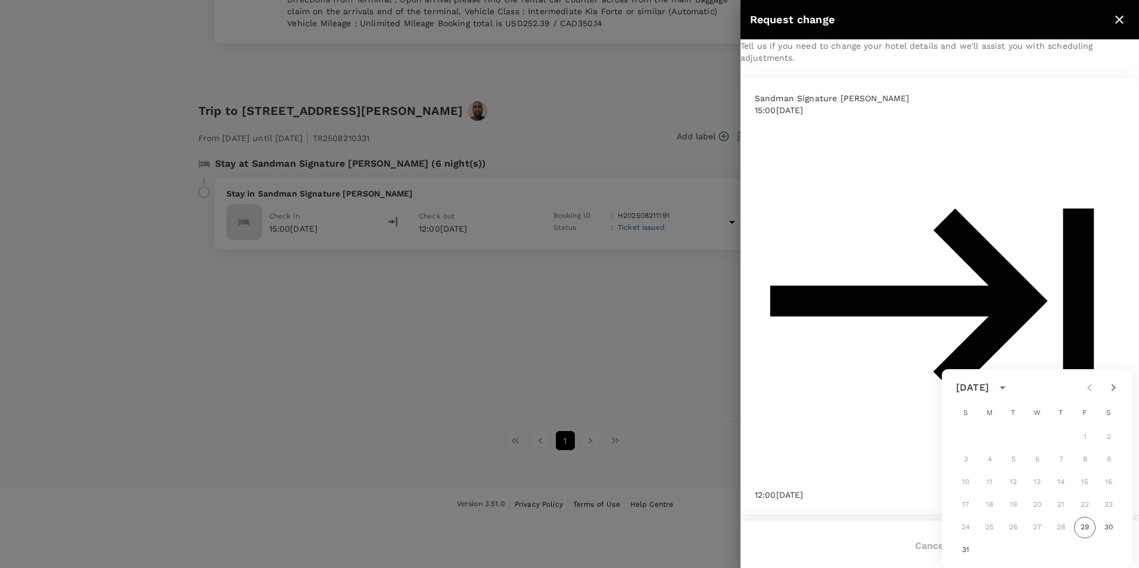 The image size is (1139, 568). What do you see at coordinates (1002, 388) in the screenshot?
I see `button: calendar view is open, switch to year view` at bounding box center [1002, 388].